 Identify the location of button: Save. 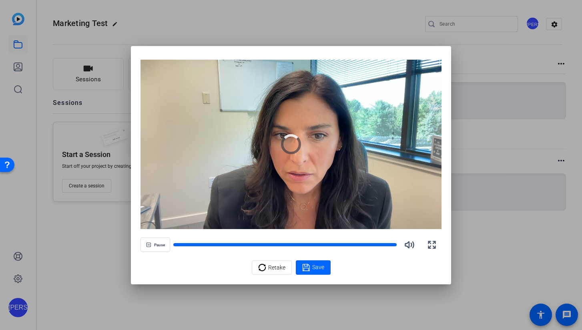
(313, 267).